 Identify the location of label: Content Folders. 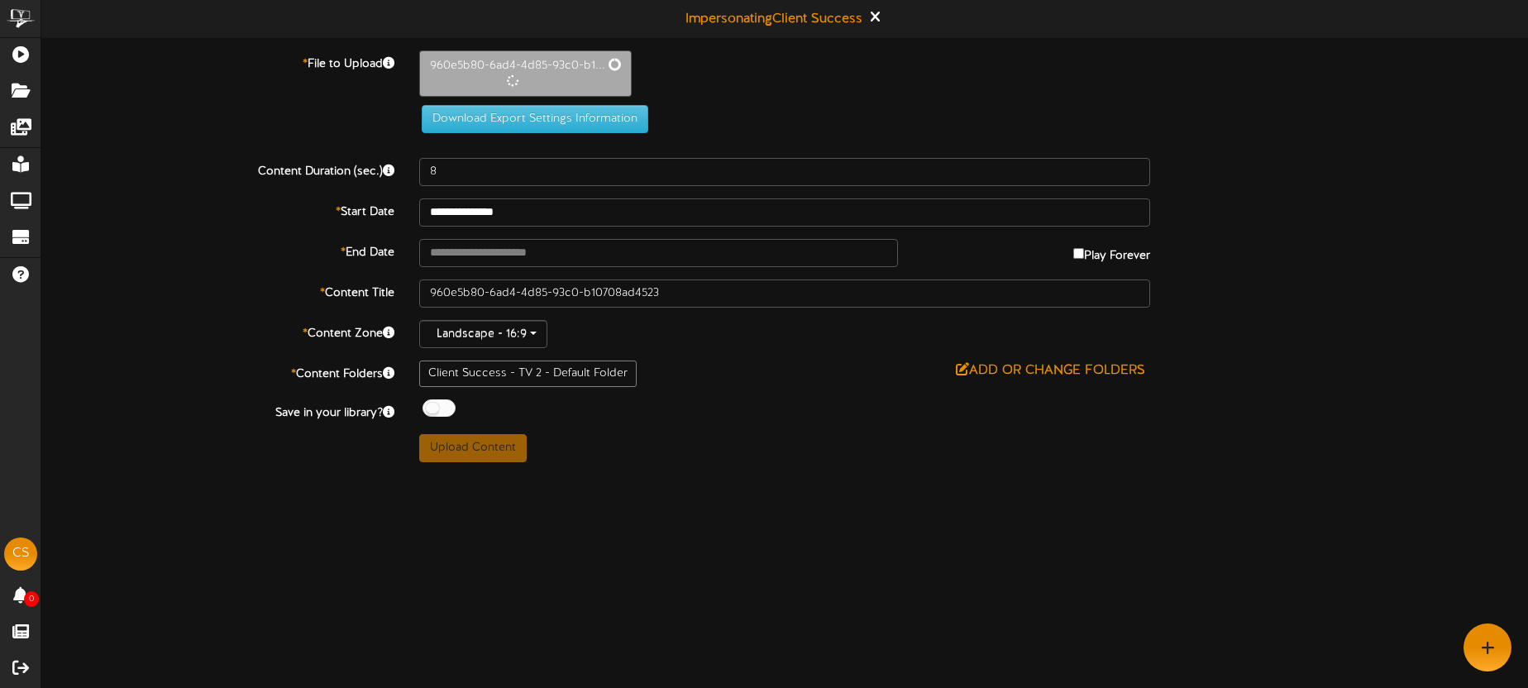
(217, 371).